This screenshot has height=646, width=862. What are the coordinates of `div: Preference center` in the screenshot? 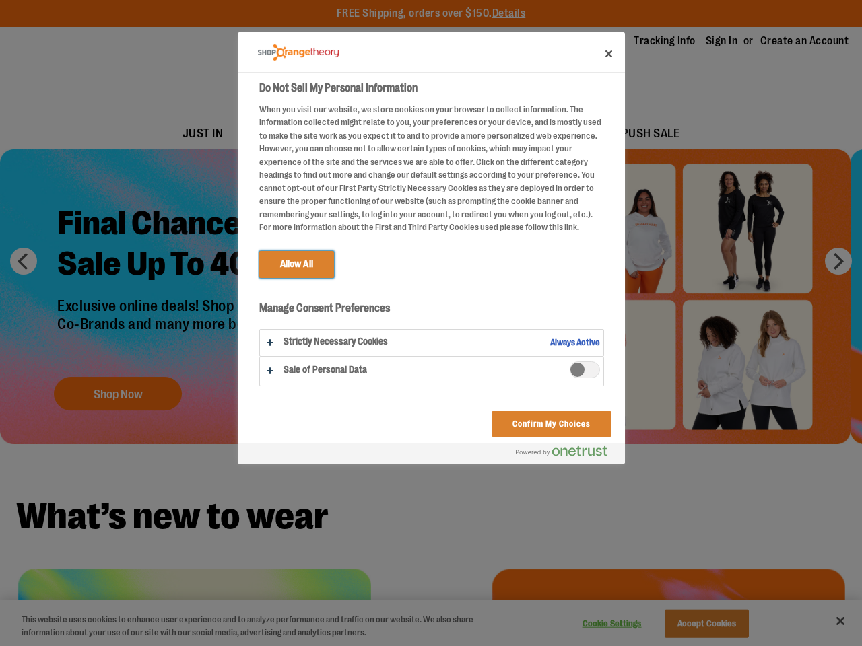 It's located at (431, 248).